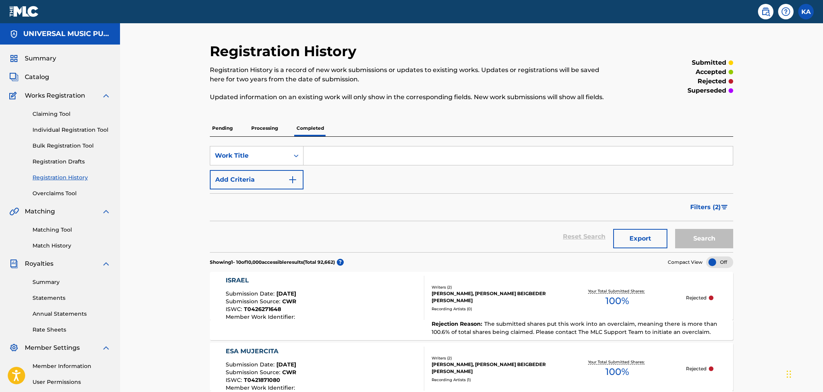 The width and height of the screenshot is (823, 392). Describe the element at coordinates (261, 280) in the screenshot. I see `div: ISRAEL` at that location.